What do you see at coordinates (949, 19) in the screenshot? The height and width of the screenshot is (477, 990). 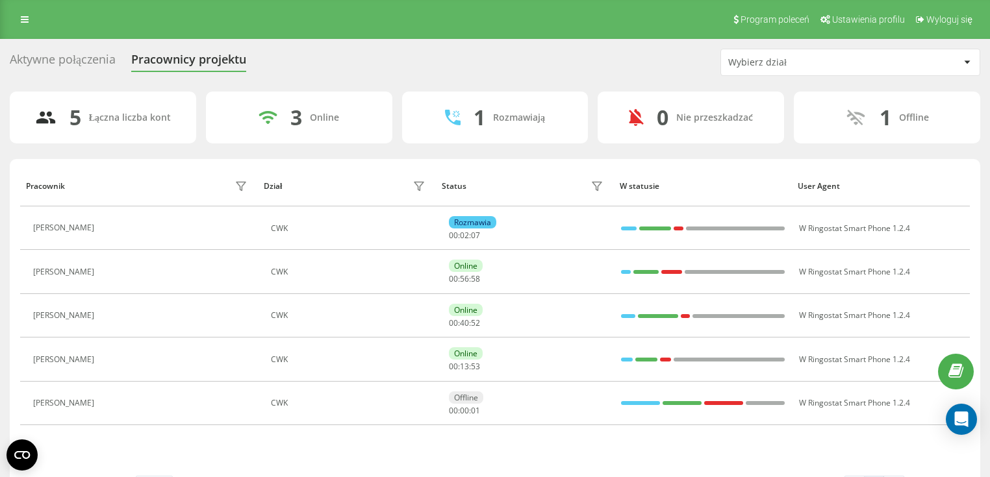 I see `span: Wyloguj się` at bounding box center [949, 19].